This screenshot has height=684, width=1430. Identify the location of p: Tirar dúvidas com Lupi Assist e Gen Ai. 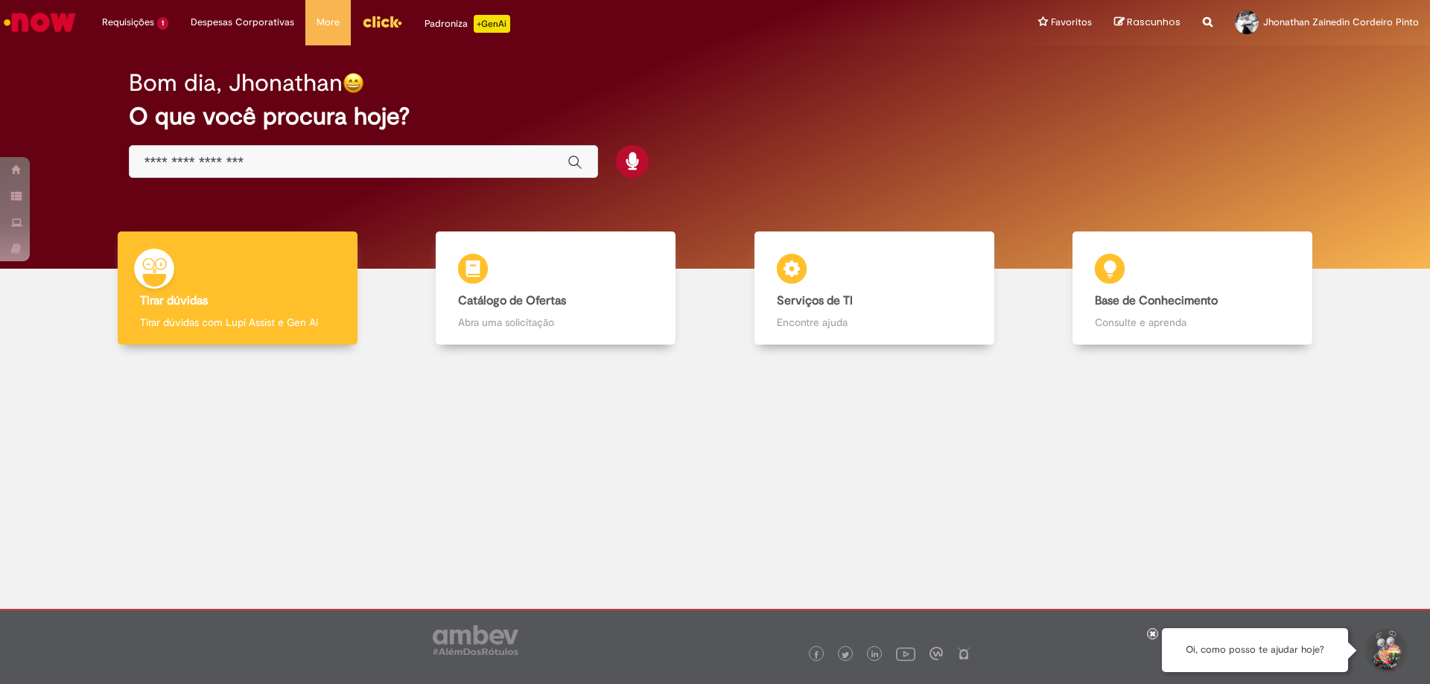
(238, 322).